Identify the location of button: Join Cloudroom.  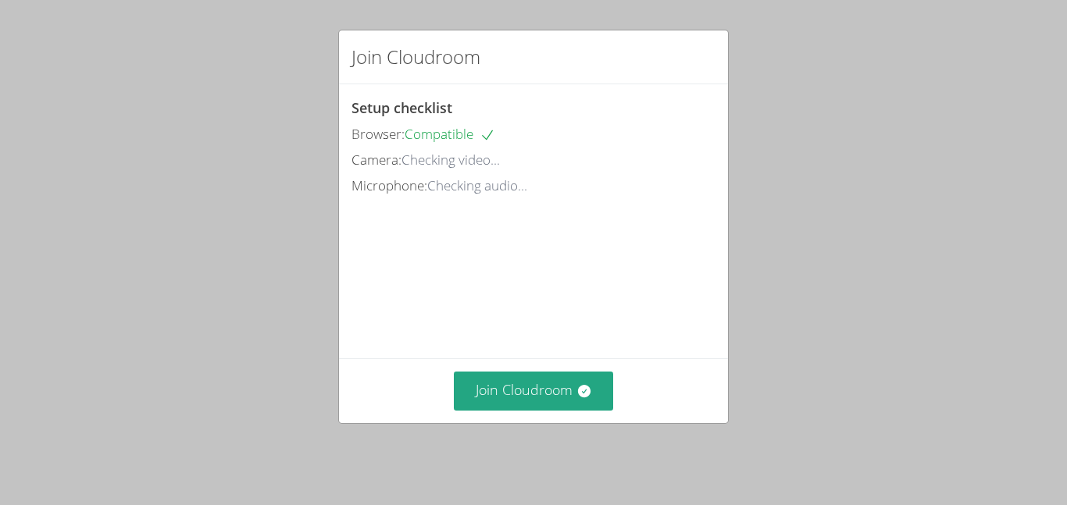
(534, 391).